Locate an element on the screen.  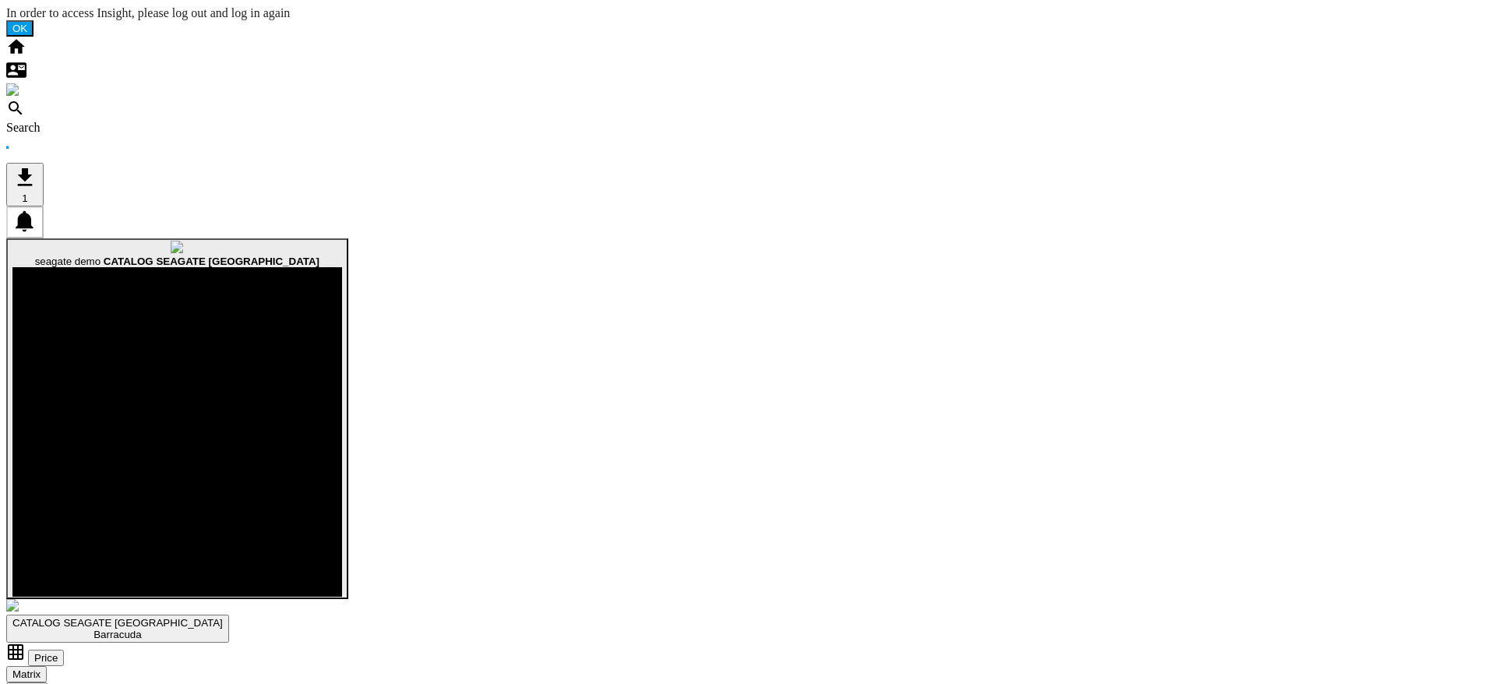
span: Matrix is located at coordinates (26, 674).